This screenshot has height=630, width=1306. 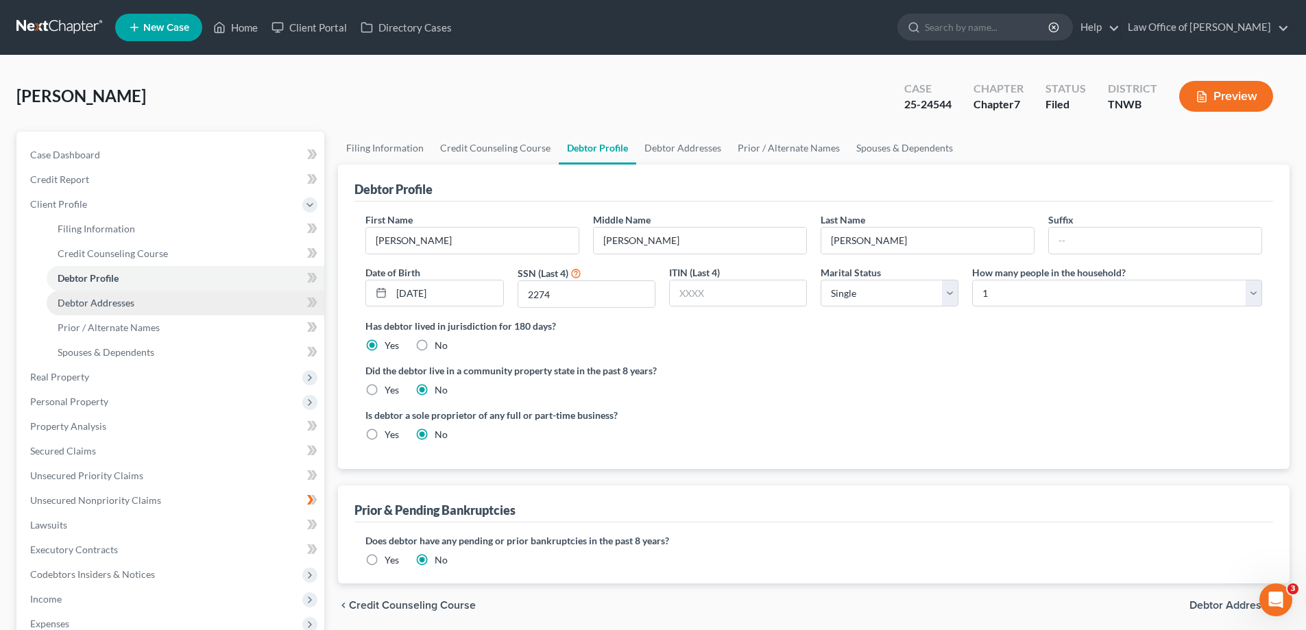 I want to click on span: Real Property, so click(x=60, y=376).